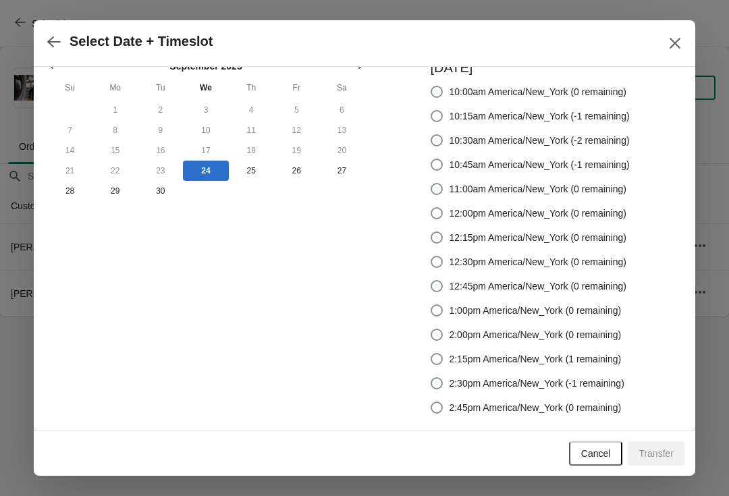 The height and width of the screenshot is (496, 729). I want to click on button: Today Wednesday September 24 2025, so click(205, 171).